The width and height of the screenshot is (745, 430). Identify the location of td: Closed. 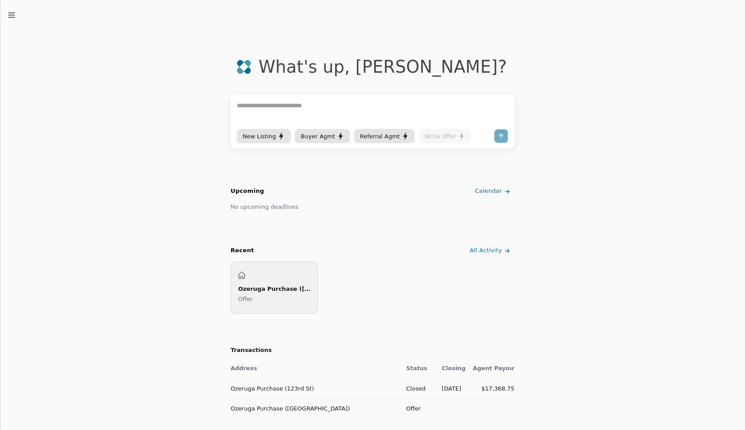
(417, 388).